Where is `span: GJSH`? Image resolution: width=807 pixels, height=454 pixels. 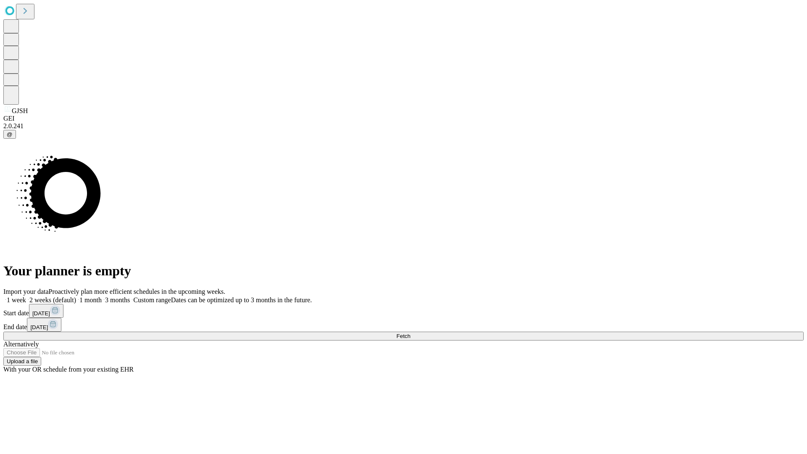 span: GJSH is located at coordinates (20, 111).